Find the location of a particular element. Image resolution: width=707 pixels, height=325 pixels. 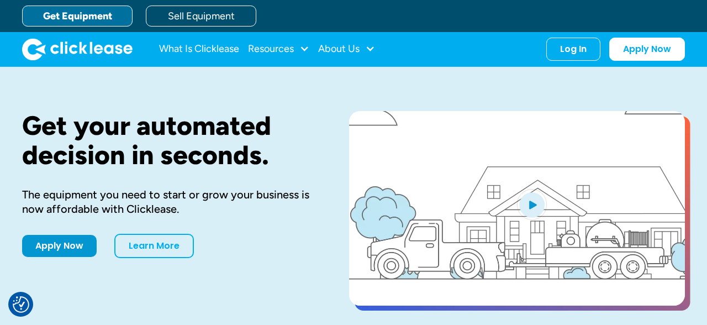

a: Sell Equipment is located at coordinates (201, 16).